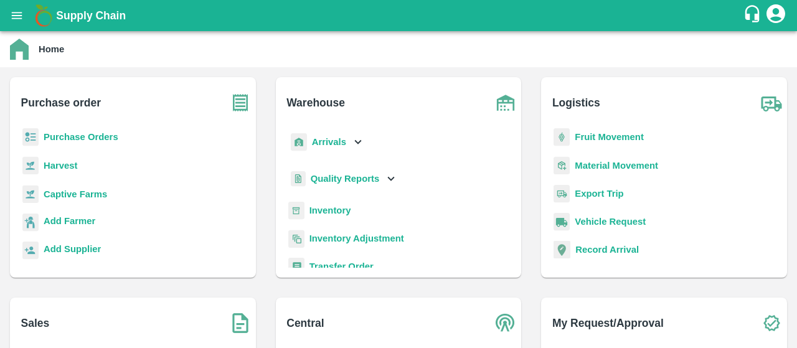 This screenshot has width=797, height=348. Describe the element at coordinates (60, 166) in the screenshot. I see `b: Harvest` at that location.